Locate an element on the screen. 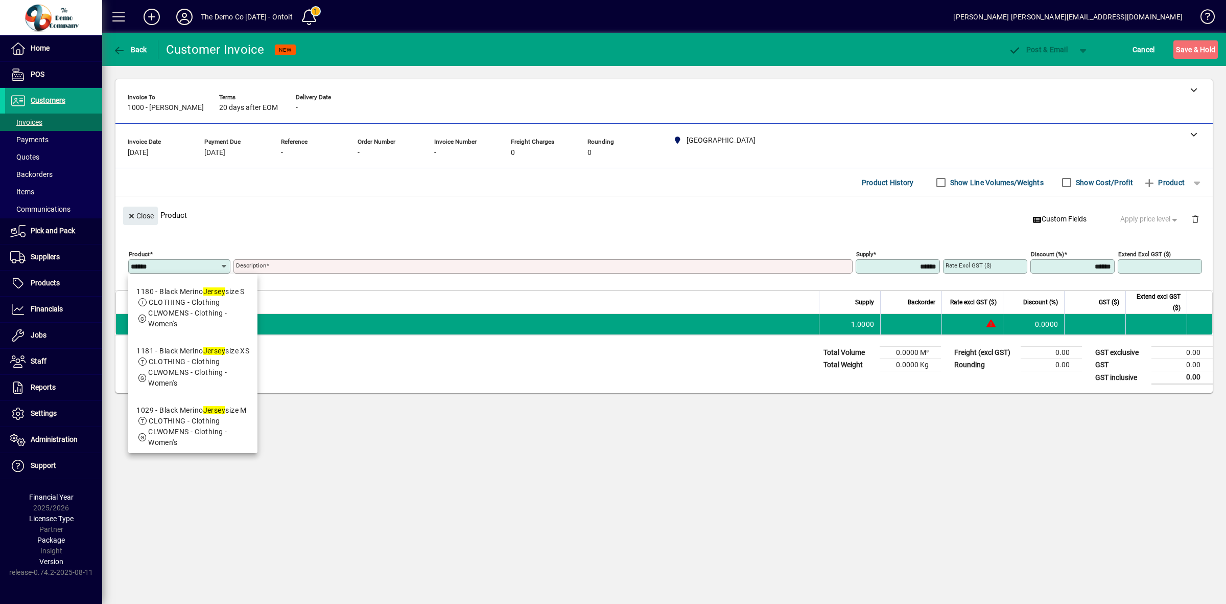 The image size is (1226, 604). a: Knowledge Base is located at coordinates (1203, 18).